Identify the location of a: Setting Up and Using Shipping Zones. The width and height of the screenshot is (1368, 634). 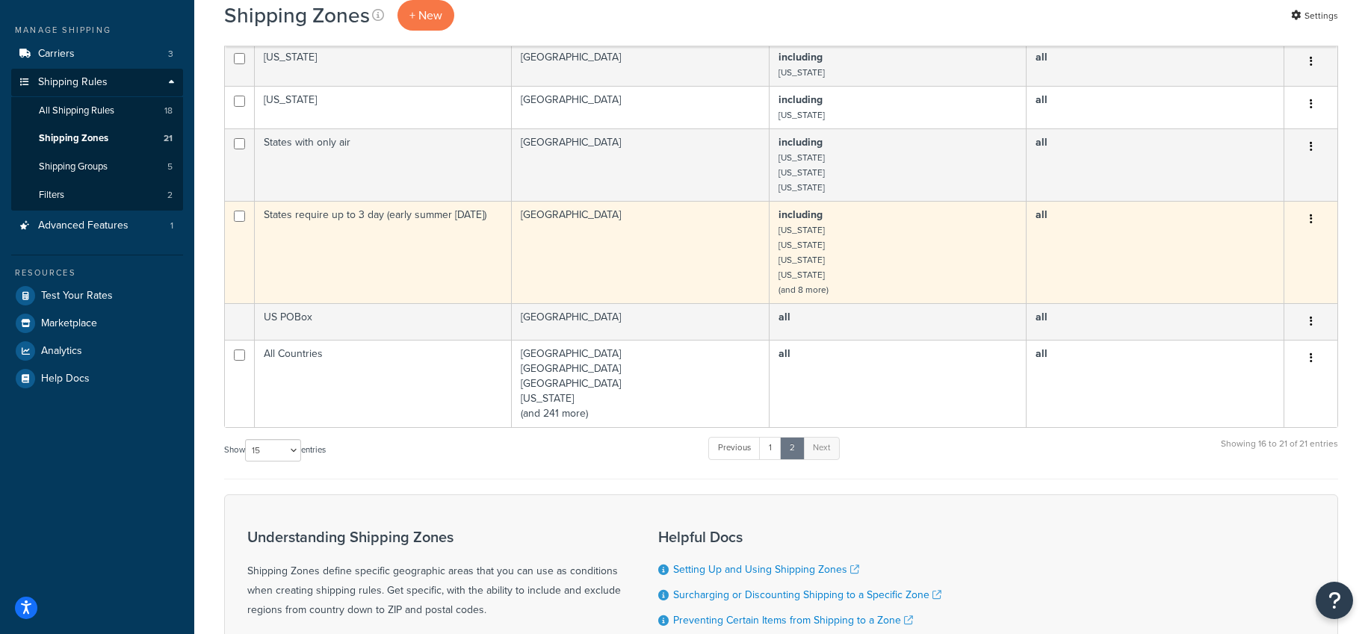
(766, 569).